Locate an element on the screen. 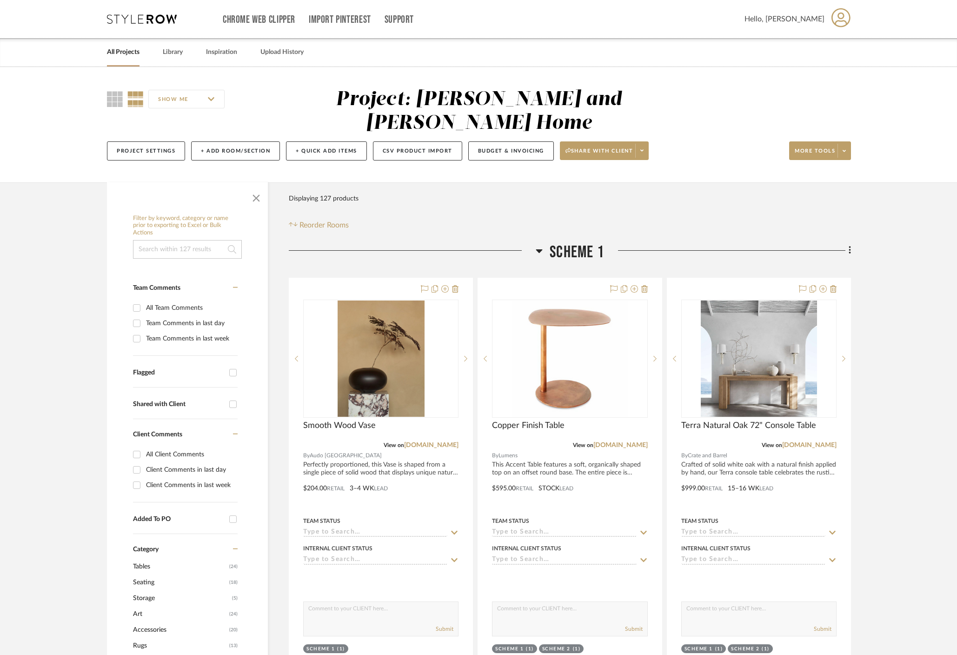 This screenshot has width=957, height=655. button: Close is located at coordinates (256, 196).